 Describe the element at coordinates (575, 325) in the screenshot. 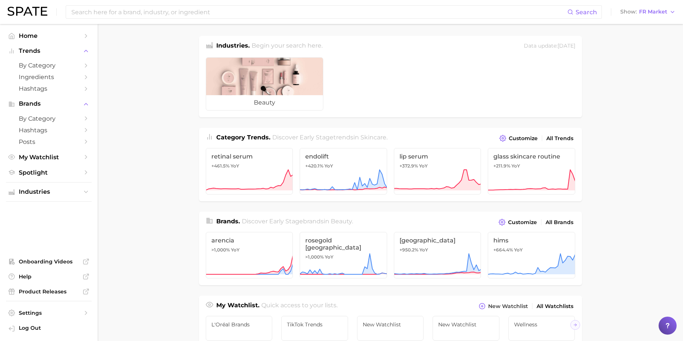

I see `button: Scroll Right` at that location.